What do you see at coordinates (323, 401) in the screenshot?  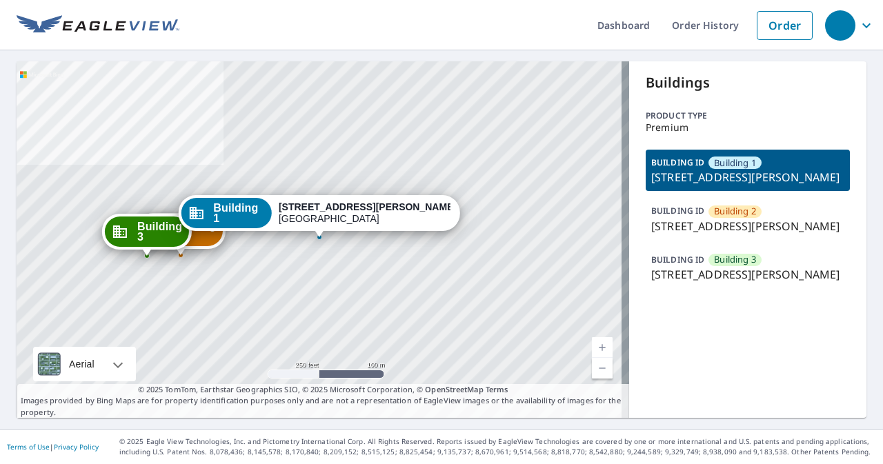 I see `p: Images provided by Bing Maps are for property identification purposes only and are not a represen...` at bounding box center [323, 401].